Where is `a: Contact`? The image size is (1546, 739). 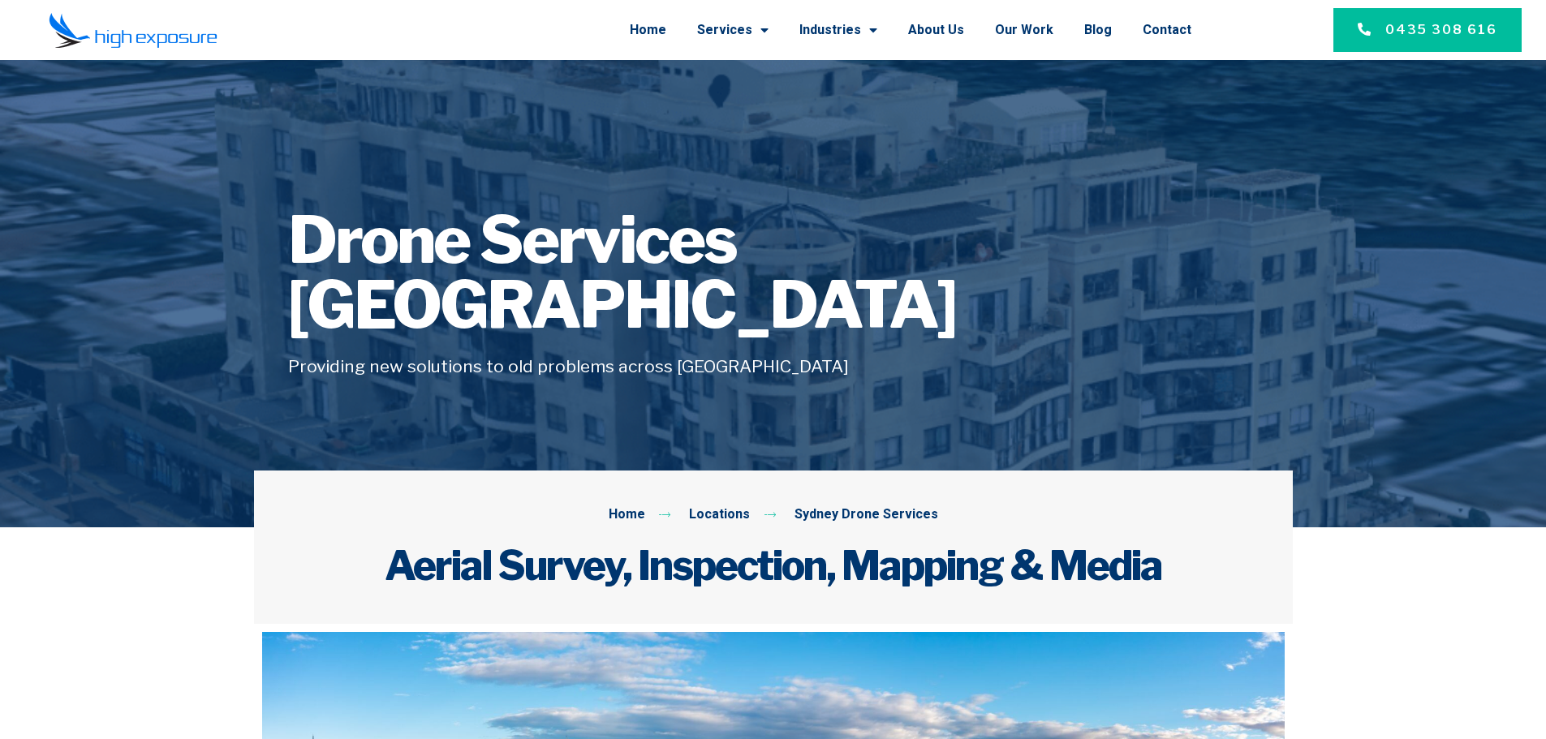
a: Contact is located at coordinates (1167, 30).